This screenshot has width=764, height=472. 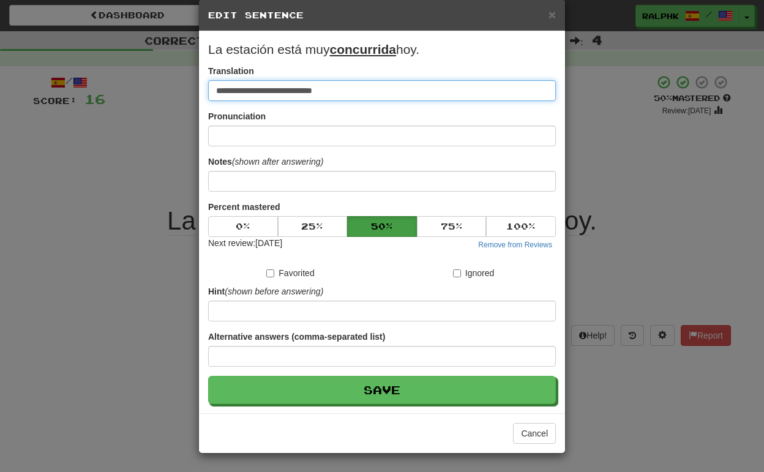 I want to click on label: Favorited, so click(x=290, y=273).